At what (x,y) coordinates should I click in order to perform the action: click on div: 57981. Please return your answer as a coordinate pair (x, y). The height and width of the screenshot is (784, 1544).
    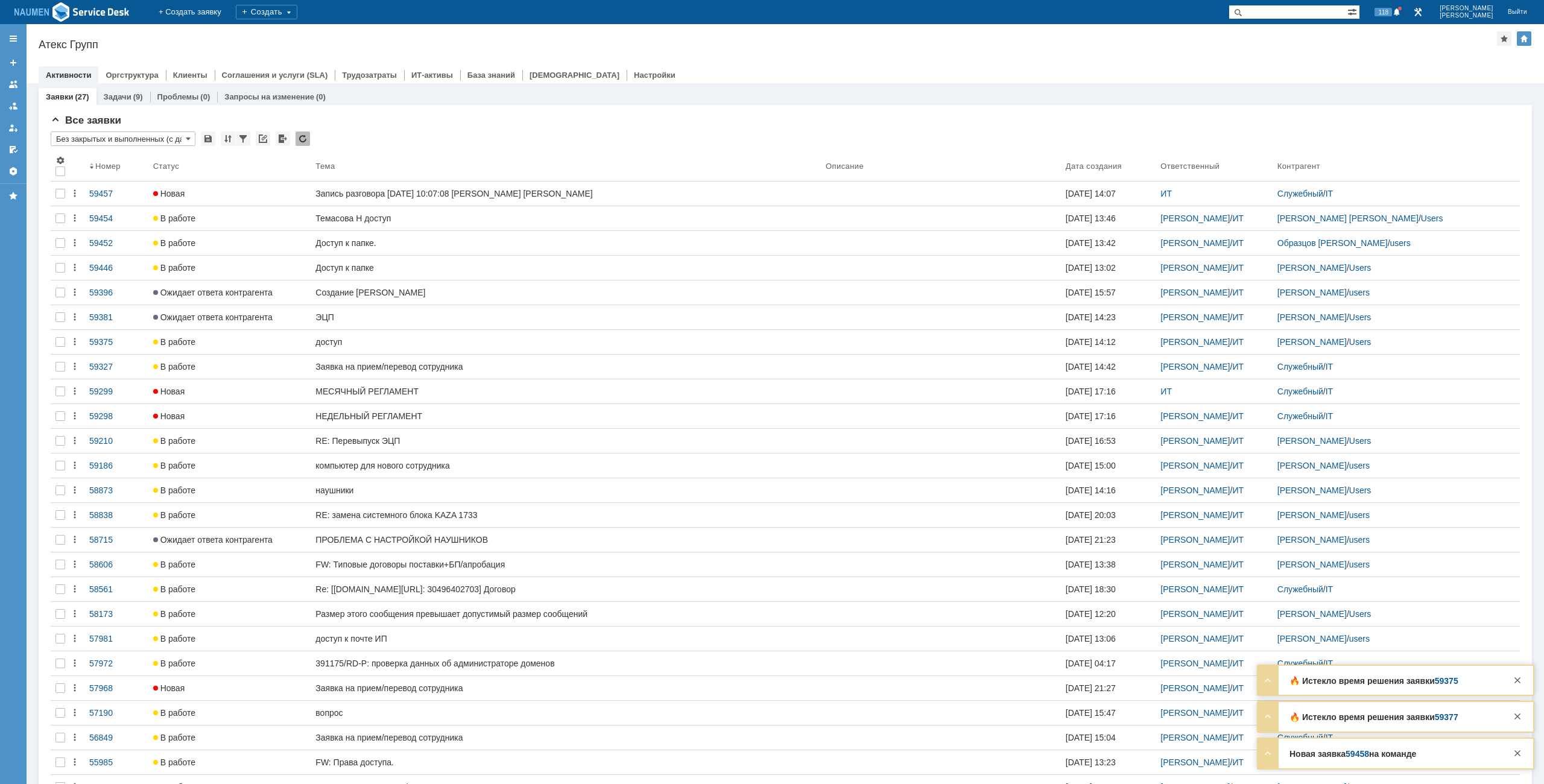
    Looking at the image, I should click on (117, 639).